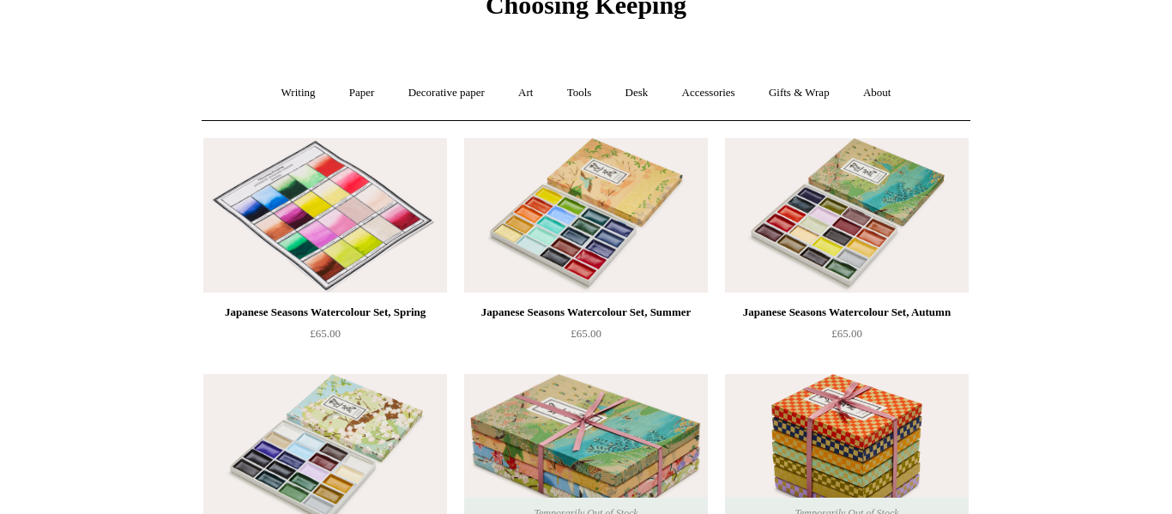  Describe the element at coordinates (847, 215) in the screenshot. I see `img: Japanese Seasons Watercolour Set, Autumn` at that location.